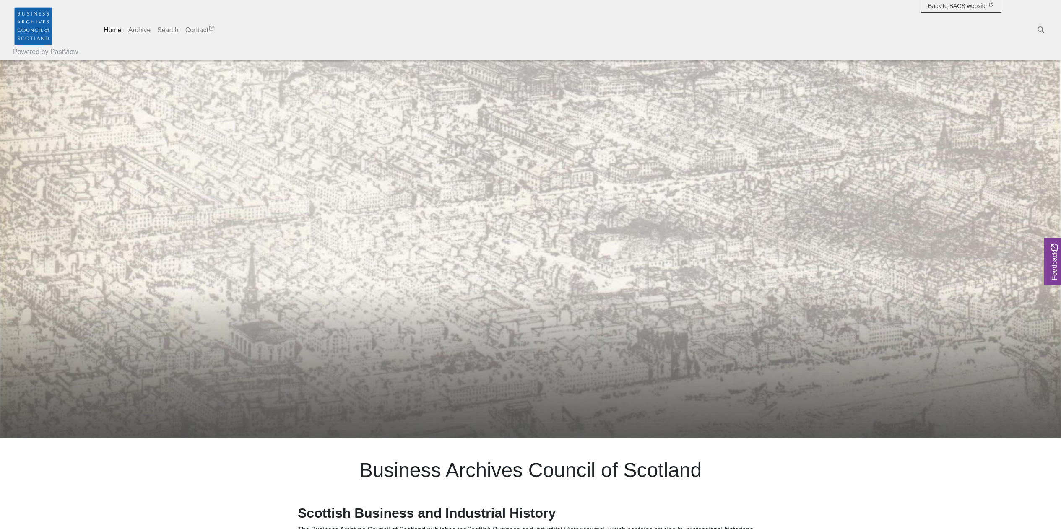 The height and width of the screenshot is (529, 1061). Describe the element at coordinates (112, 30) in the screenshot. I see `a: Home` at that location.